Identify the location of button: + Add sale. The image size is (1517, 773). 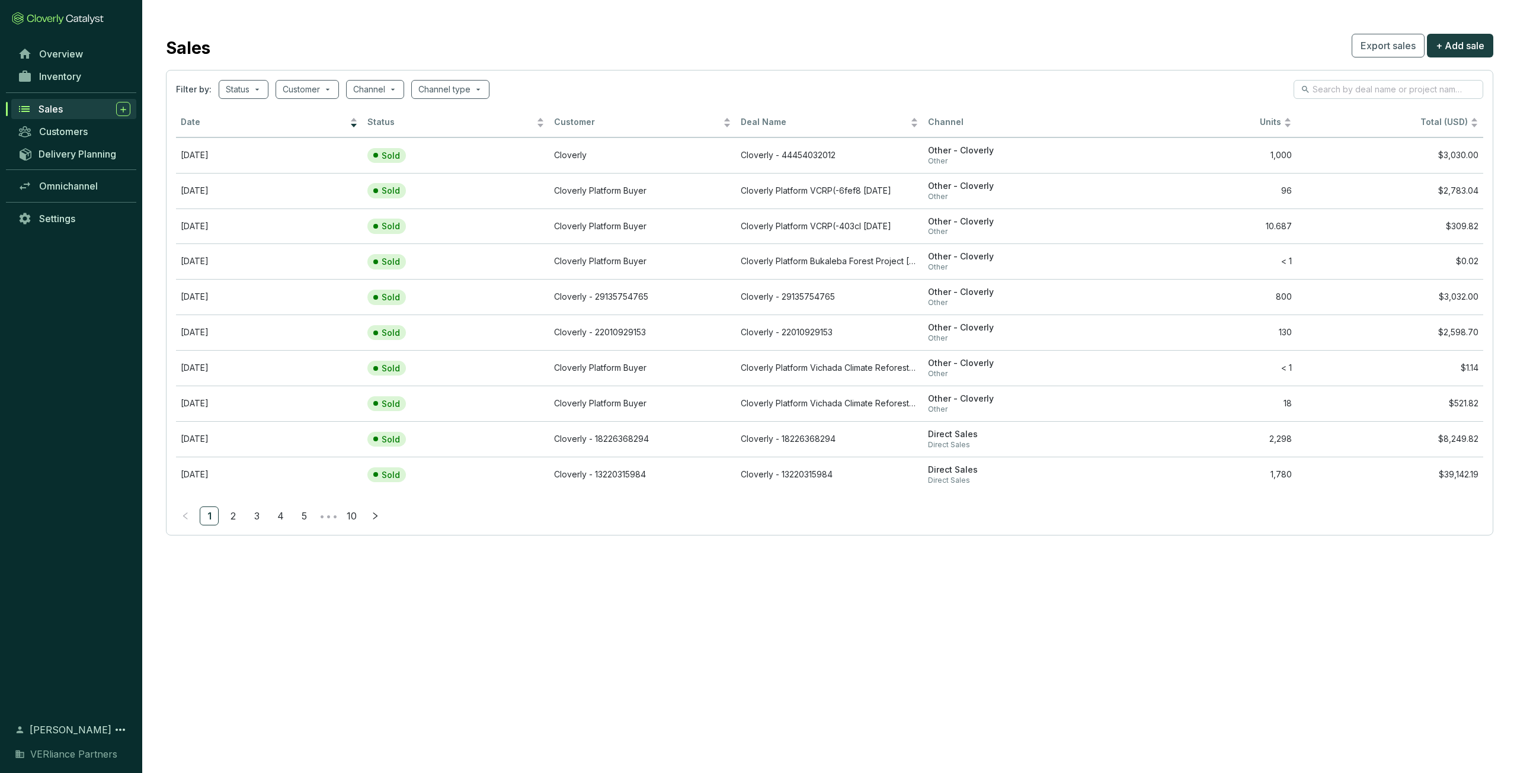
(1460, 46).